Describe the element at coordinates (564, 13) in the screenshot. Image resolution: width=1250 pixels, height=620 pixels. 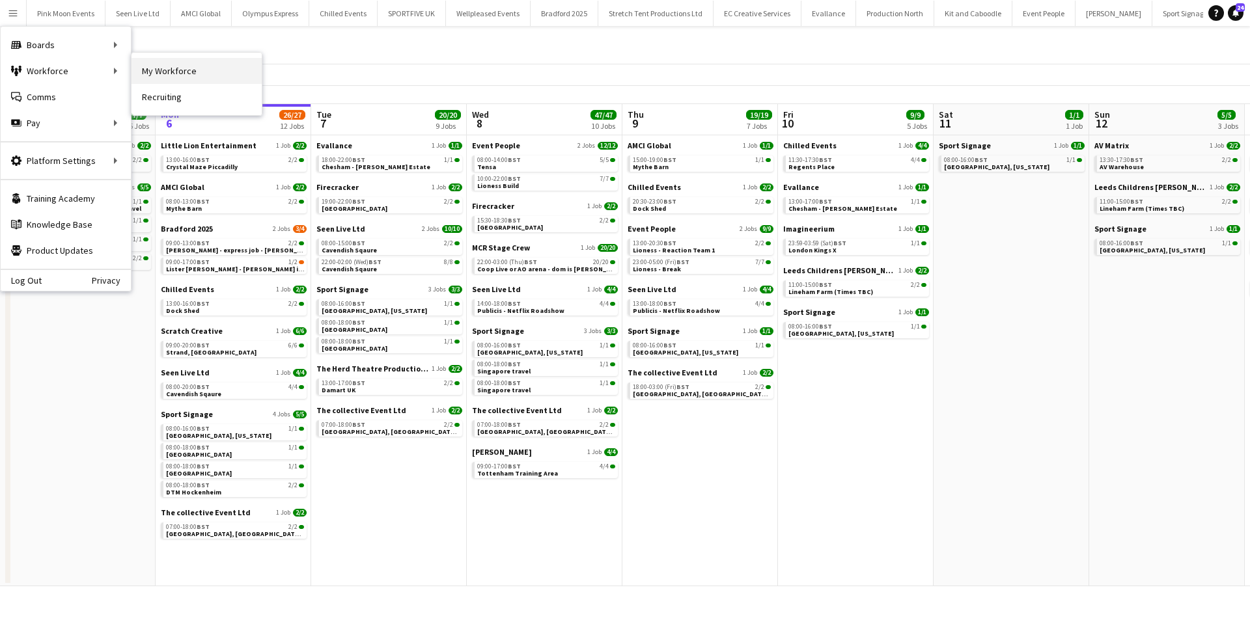
I see `button: Bradford 2025` at that location.